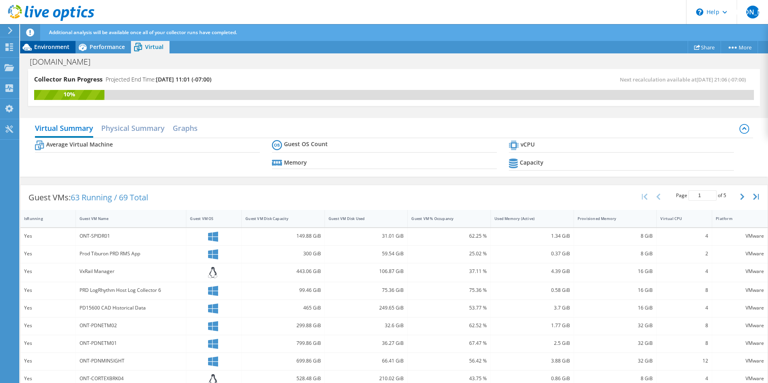  I want to click on div: 43.75 %, so click(449, 379).